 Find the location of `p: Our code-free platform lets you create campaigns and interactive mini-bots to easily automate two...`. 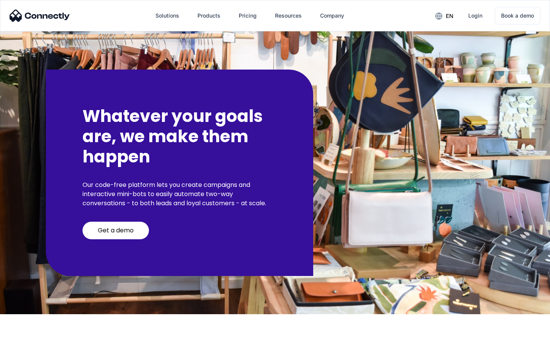

p: Our code-free platform lets you create campaigns and interactive mini-bots to easily automate two... is located at coordinates (180, 194).